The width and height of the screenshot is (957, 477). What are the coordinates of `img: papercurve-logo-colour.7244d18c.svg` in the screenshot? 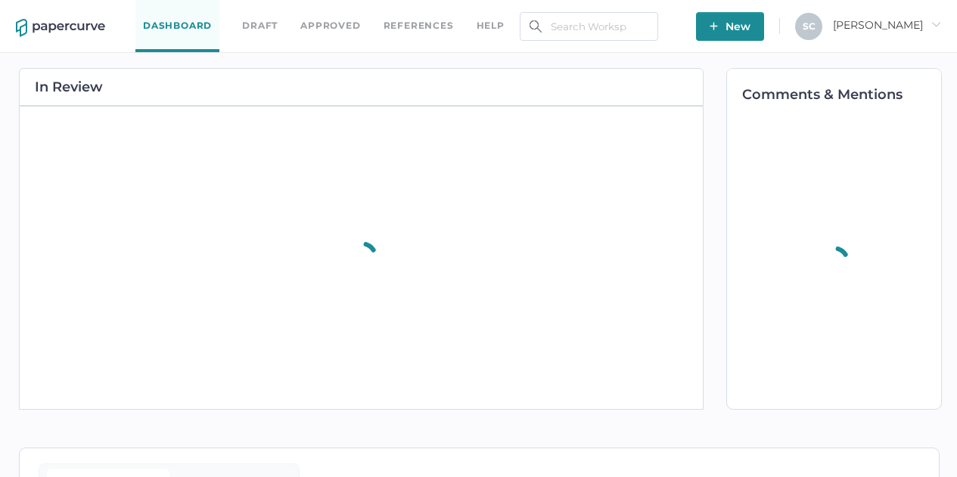 It's located at (61, 28).